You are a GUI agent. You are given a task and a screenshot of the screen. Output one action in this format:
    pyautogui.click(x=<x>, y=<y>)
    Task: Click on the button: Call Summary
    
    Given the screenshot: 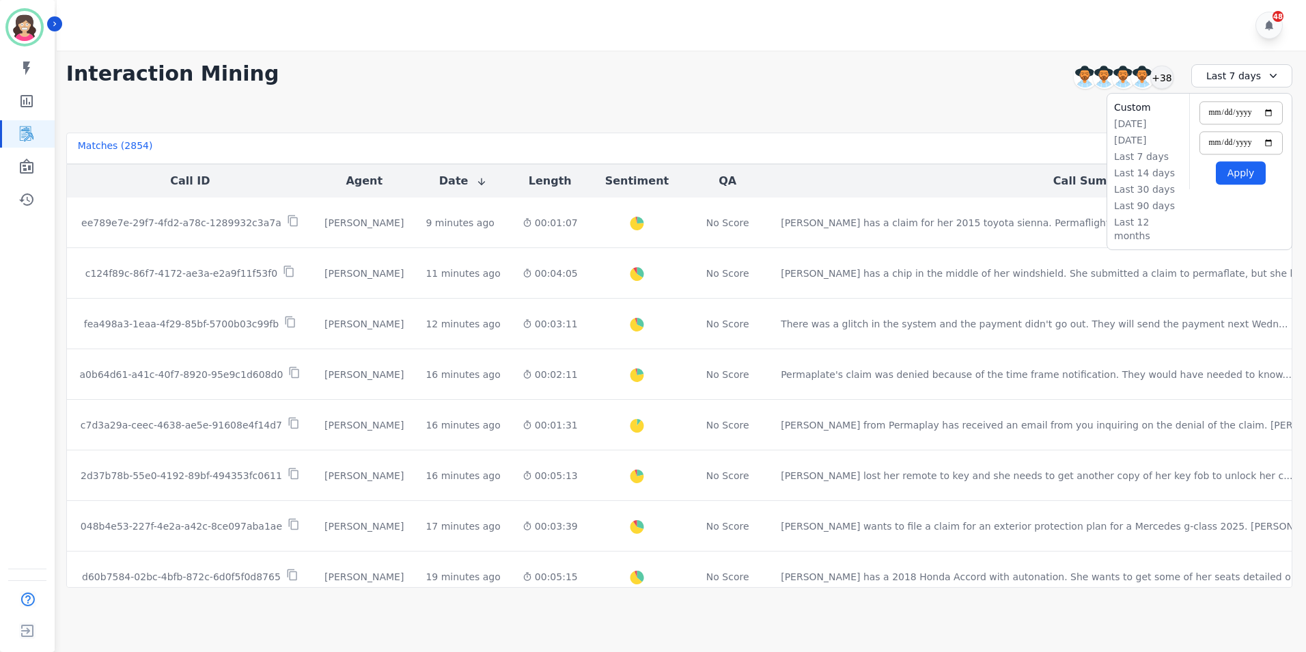 What is the action you would take?
    pyautogui.click(x=1096, y=181)
    